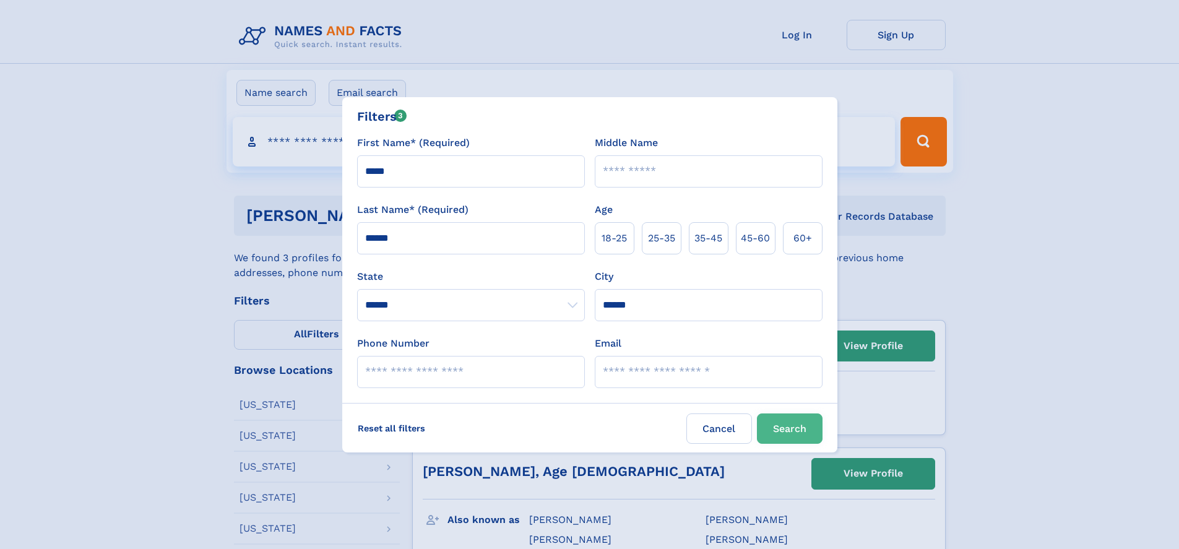 The image size is (1179, 549). What do you see at coordinates (790, 428) in the screenshot?
I see `button: Search` at bounding box center [790, 428].